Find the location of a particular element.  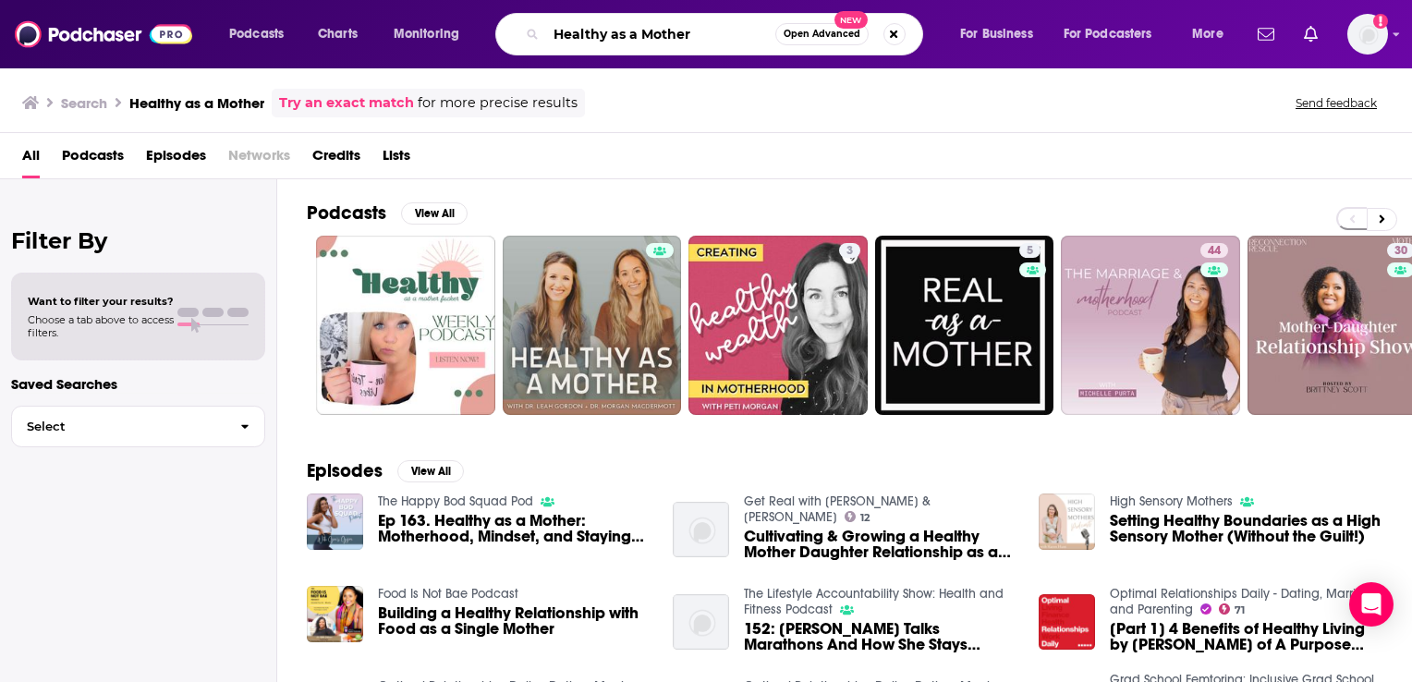

a: Get Real with Lybys & Michelle is located at coordinates (837, 509).